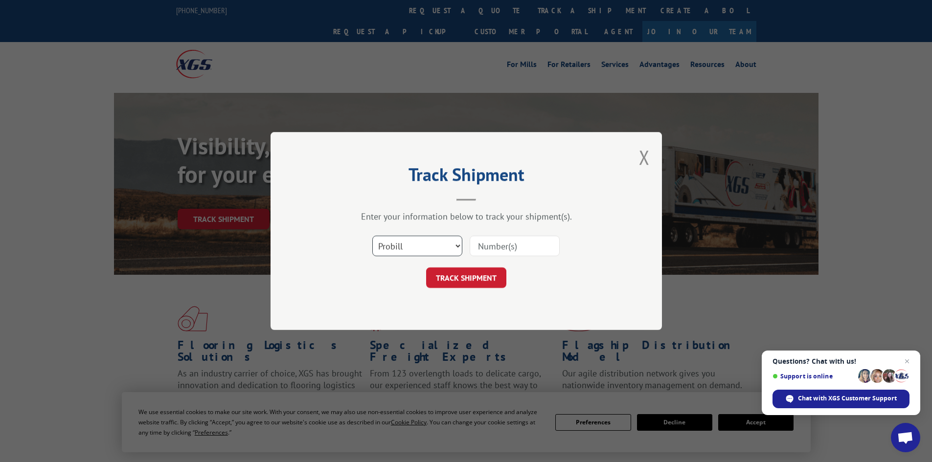  What do you see at coordinates (466, 278) in the screenshot?
I see `button: TRACK SHIPMENT` at bounding box center [466, 278].